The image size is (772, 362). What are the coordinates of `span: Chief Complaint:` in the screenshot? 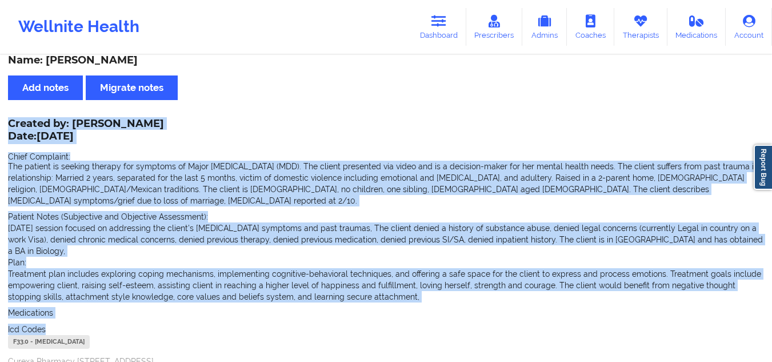 It's located at (39, 157).